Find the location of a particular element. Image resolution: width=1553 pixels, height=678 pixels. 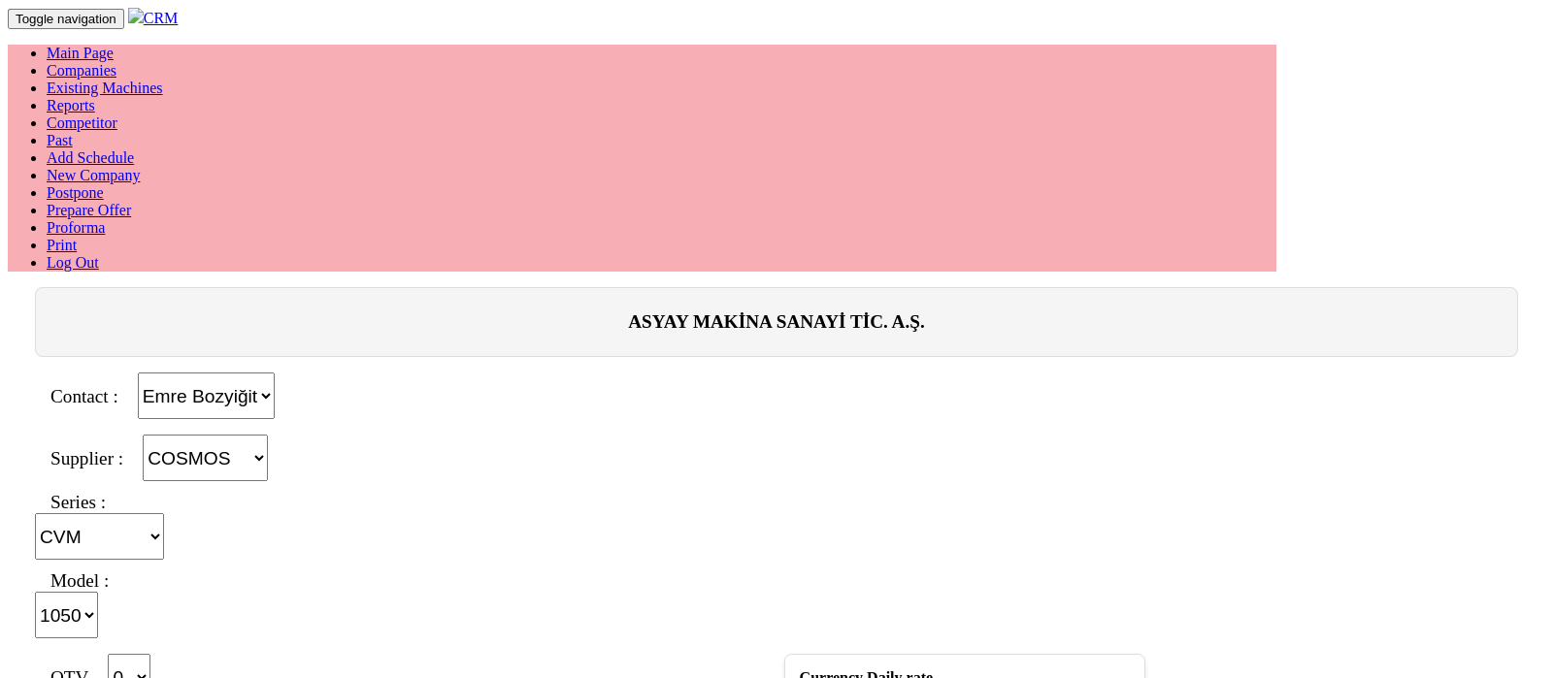

span: Model : is located at coordinates (80, 580).